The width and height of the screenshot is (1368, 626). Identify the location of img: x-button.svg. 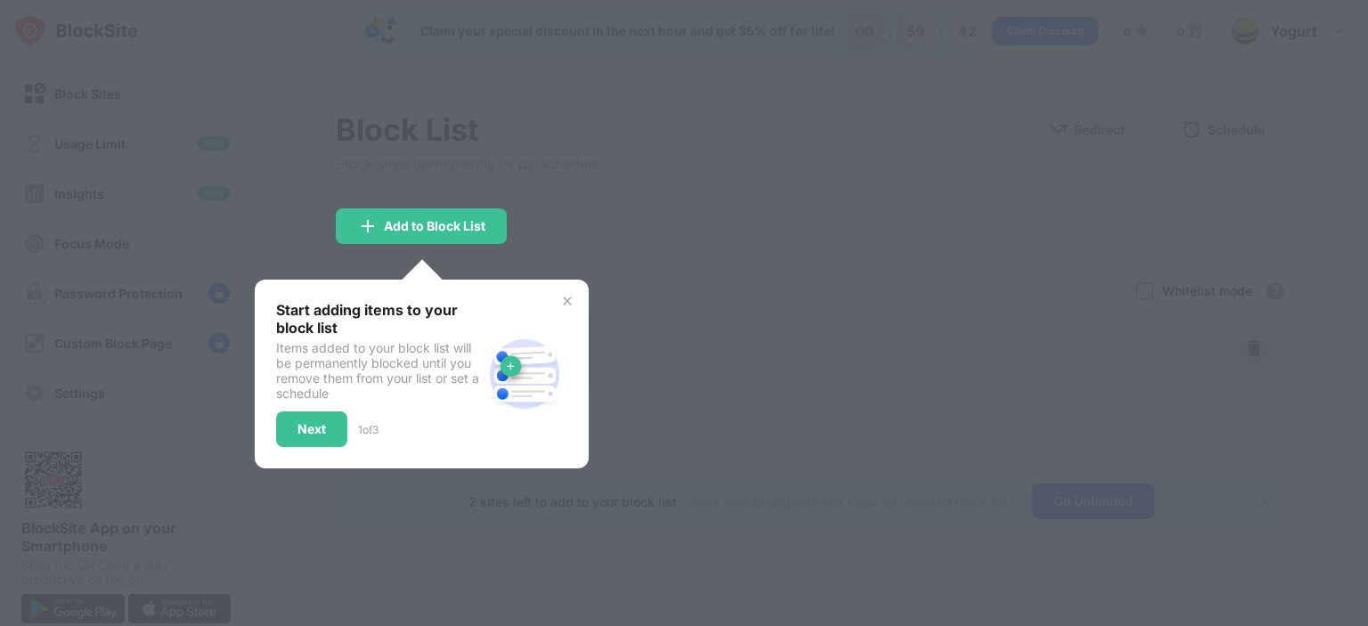
(567, 301).